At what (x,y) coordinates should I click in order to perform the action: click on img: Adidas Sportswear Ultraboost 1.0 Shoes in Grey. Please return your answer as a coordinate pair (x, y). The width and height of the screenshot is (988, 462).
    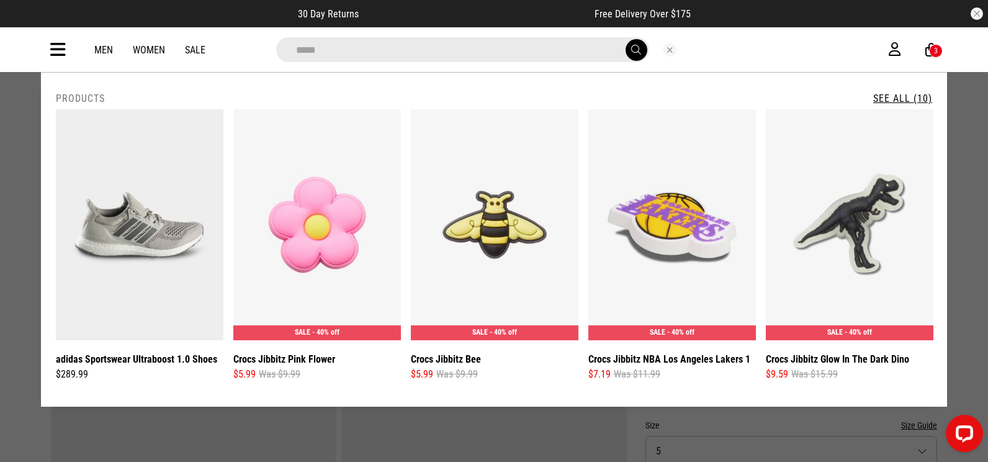
    Looking at the image, I should click on (140, 225).